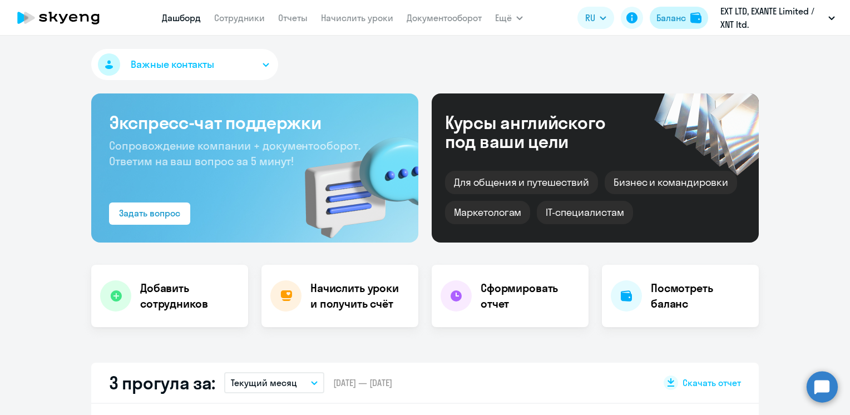 This screenshot has height=415, width=850. What do you see at coordinates (239, 18) in the screenshot?
I see `a: Сотрудники` at bounding box center [239, 18].